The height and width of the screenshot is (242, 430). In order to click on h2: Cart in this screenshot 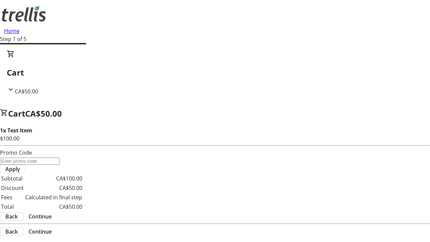, I will do `click(215, 73)`.